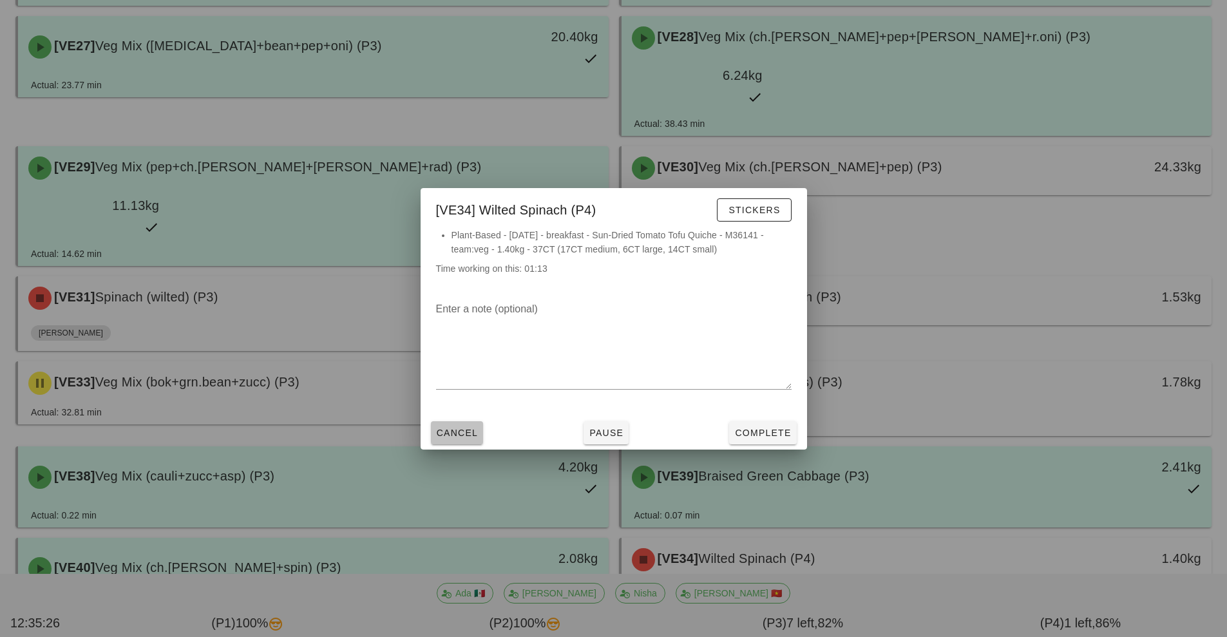 The image size is (1227, 637). I want to click on button: Stickers, so click(754, 210).